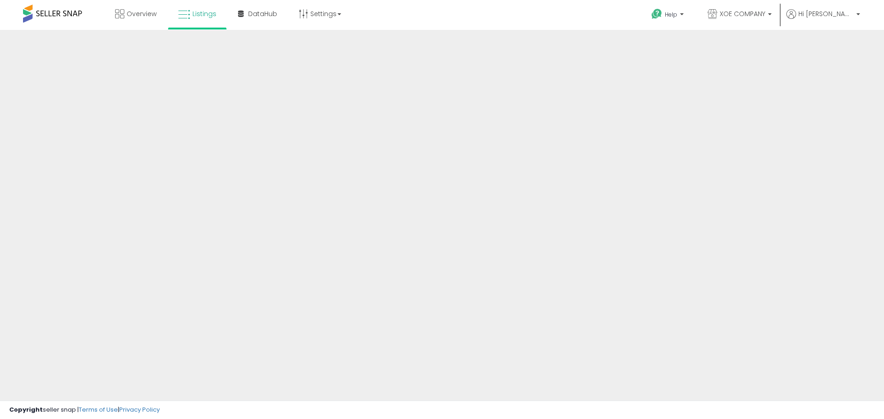 This screenshot has width=884, height=419. Describe the element at coordinates (204, 14) in the screenshot. I see `span: Listings` at that location.